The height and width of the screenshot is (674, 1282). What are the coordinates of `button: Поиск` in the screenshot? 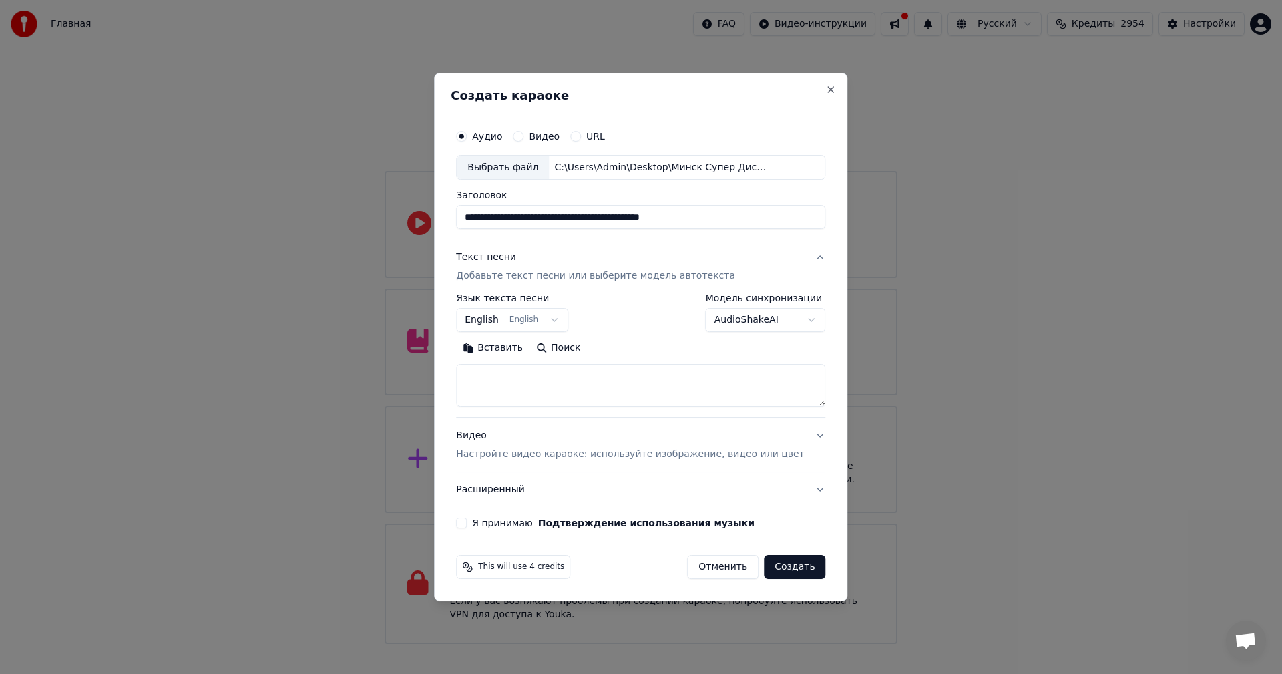 It's located at (558, 349).